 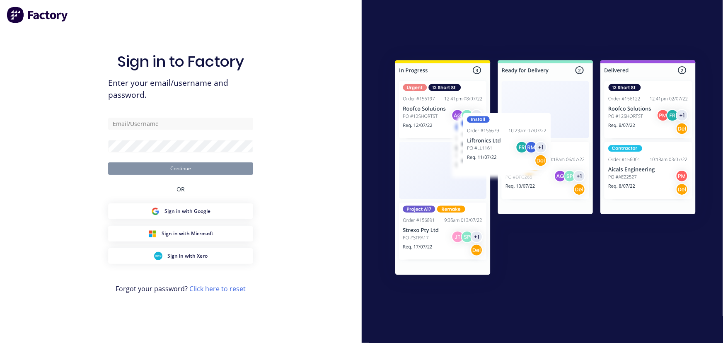 What do you see at coordinates (181, 289) in the screenshot?
I see `span: Forgot your password?` at bounding box center [181, 289].